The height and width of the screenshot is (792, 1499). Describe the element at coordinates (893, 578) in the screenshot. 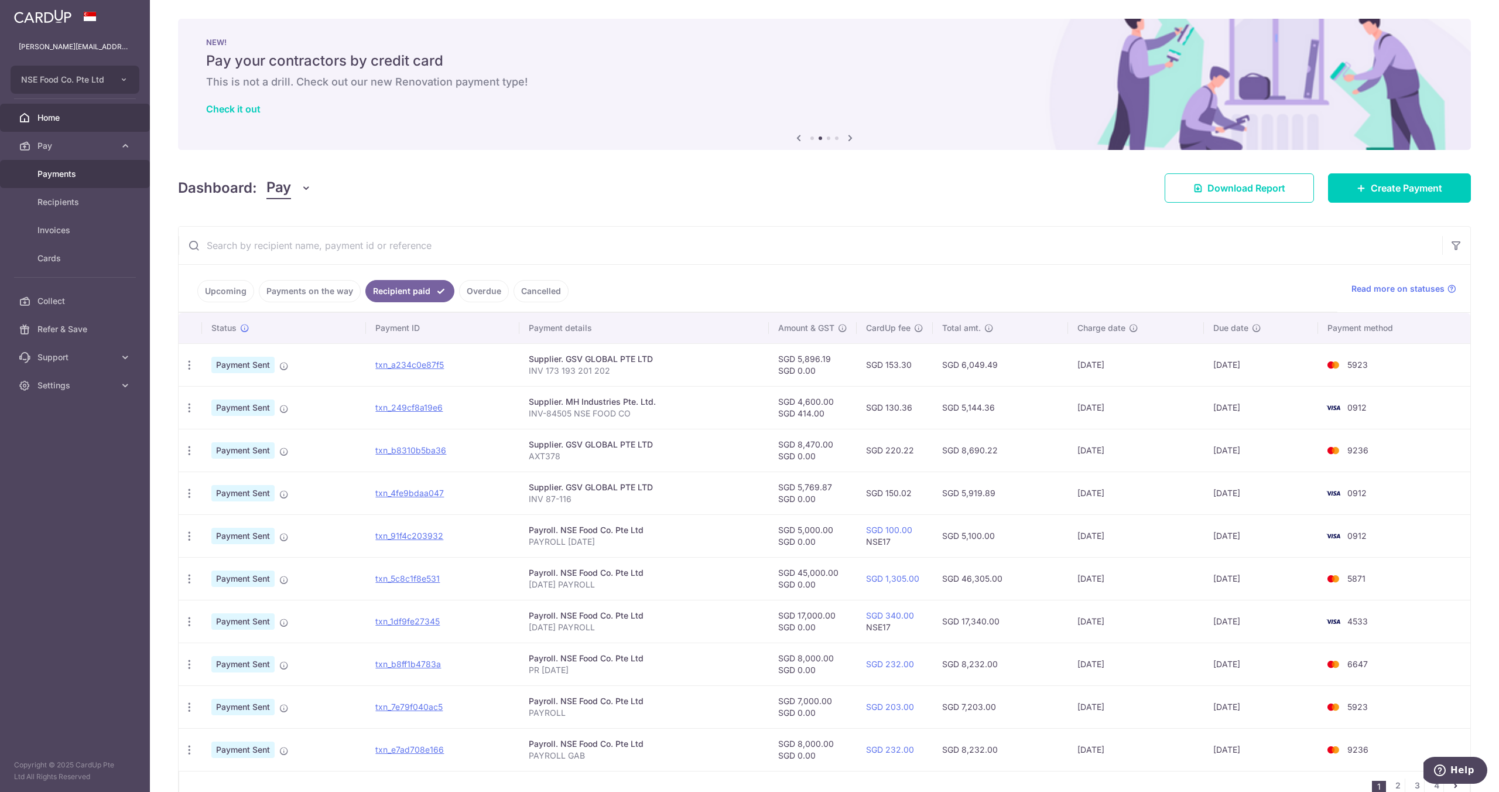

I see `a: SGD 1,305.00` at that location.